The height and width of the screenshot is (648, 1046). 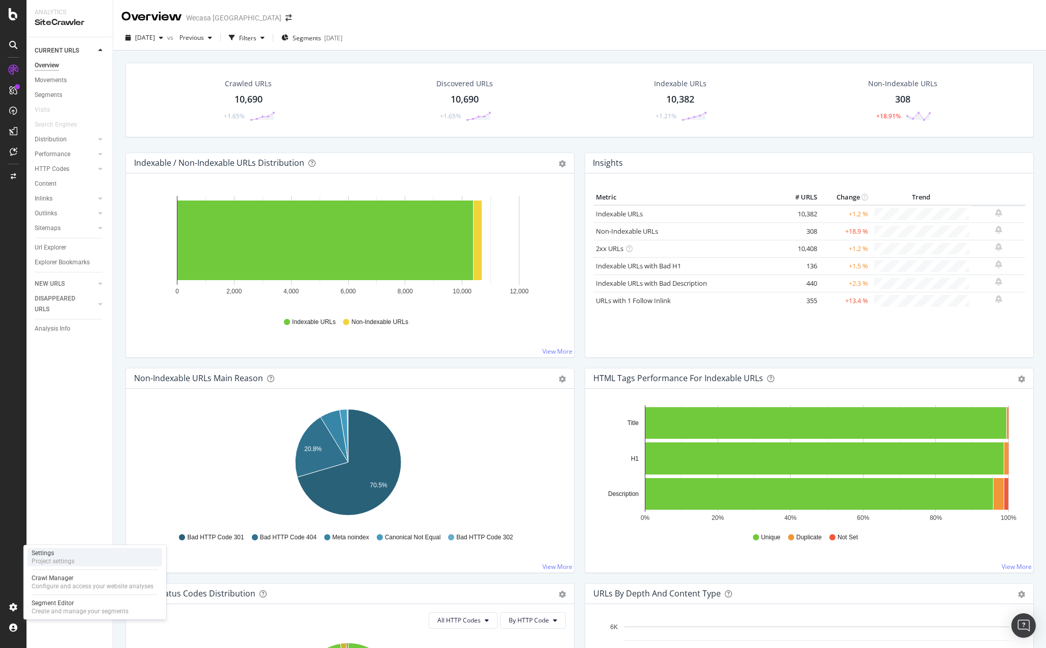 I want to click on text: 70.5%, so click(x=379, y=485).